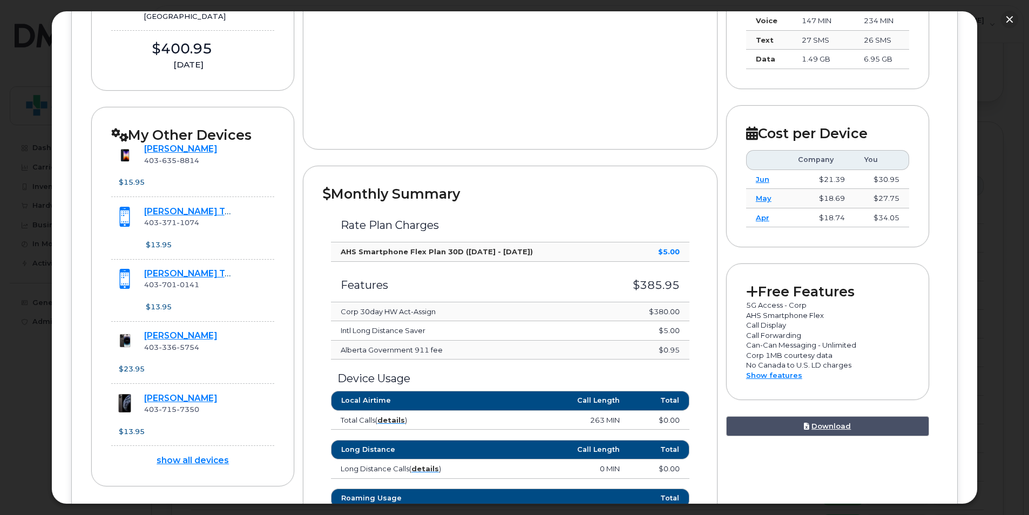 This screenshot has width=1029, height=515. I want to click on td: $21.39, so click(822, 180).